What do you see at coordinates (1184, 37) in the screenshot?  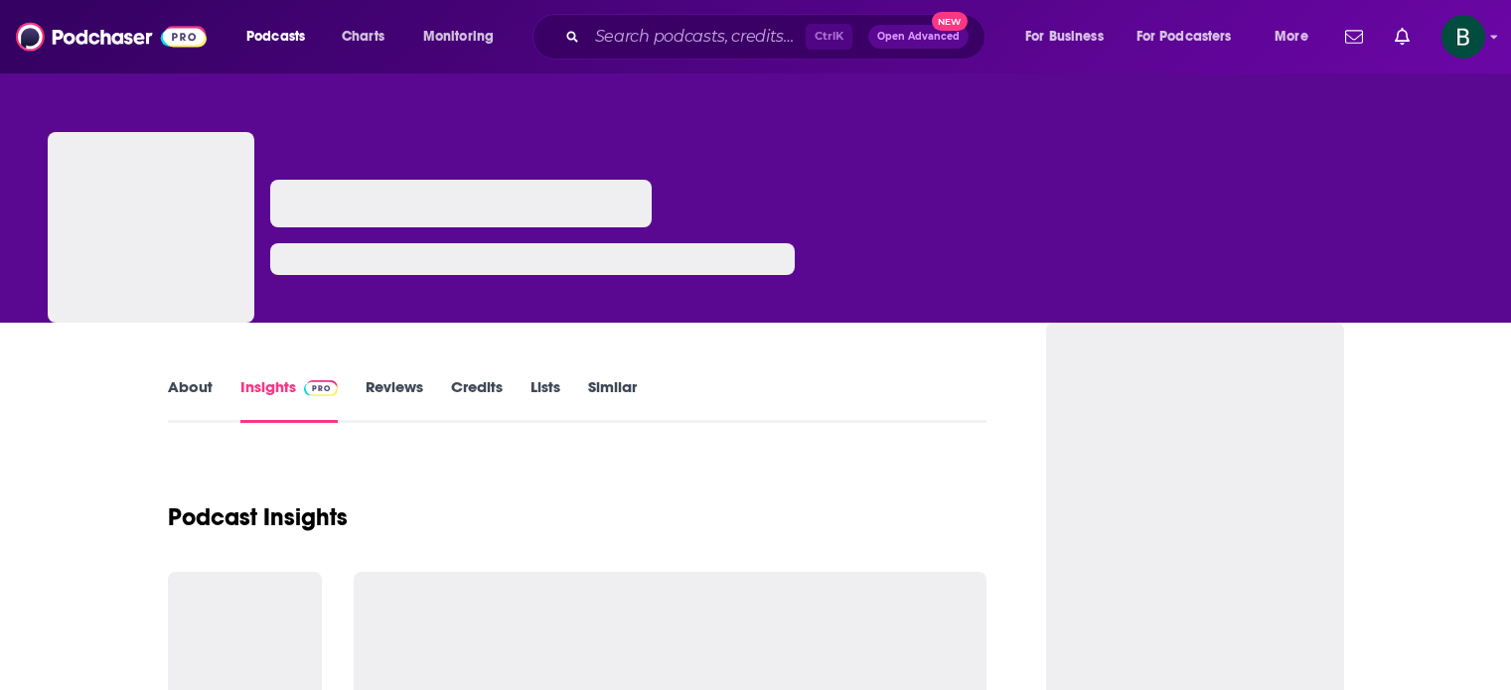 I see `span: For Podcasters` at bounding box center [1184, 37].